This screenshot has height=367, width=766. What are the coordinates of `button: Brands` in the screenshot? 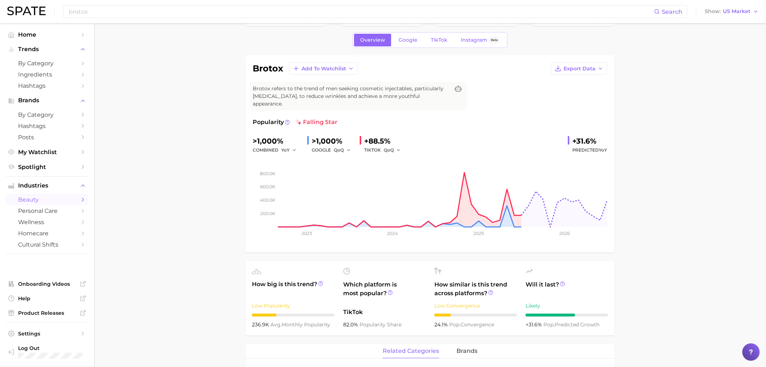 It's located at (47, 100).